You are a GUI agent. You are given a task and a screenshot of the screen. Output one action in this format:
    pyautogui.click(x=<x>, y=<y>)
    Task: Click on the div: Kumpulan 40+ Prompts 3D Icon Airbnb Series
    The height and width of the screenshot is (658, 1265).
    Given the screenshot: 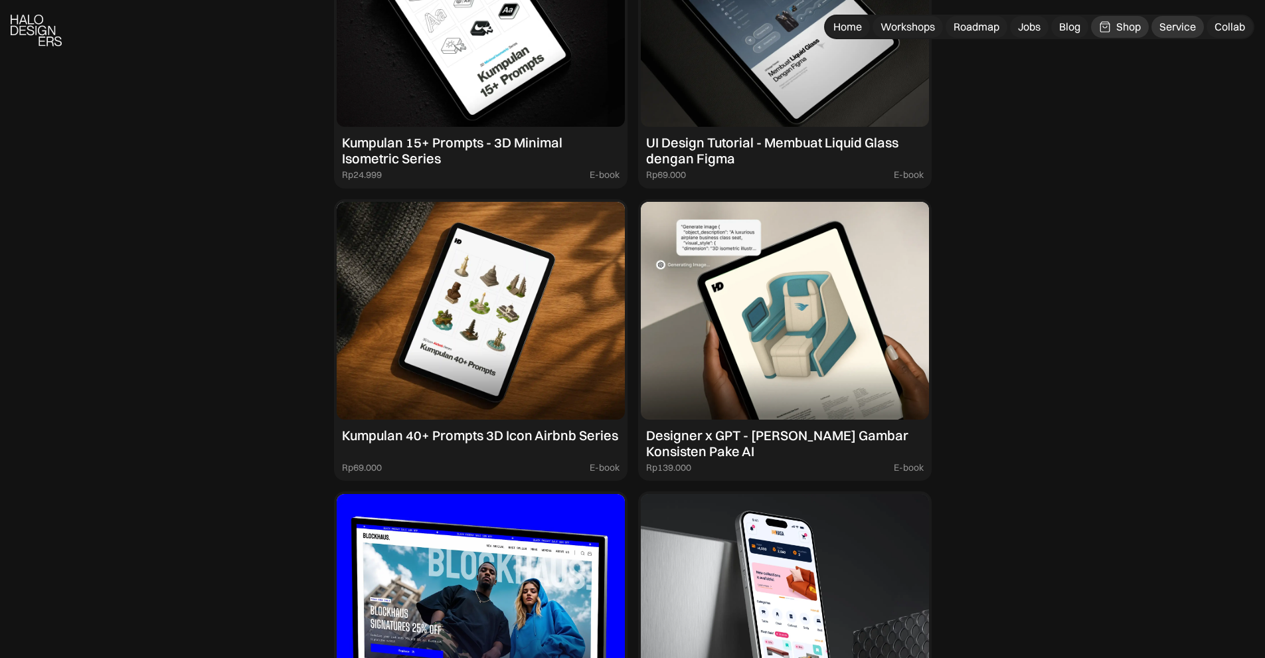 What is the action you would take?
    pyautogui.click(x=480, y=436)
    